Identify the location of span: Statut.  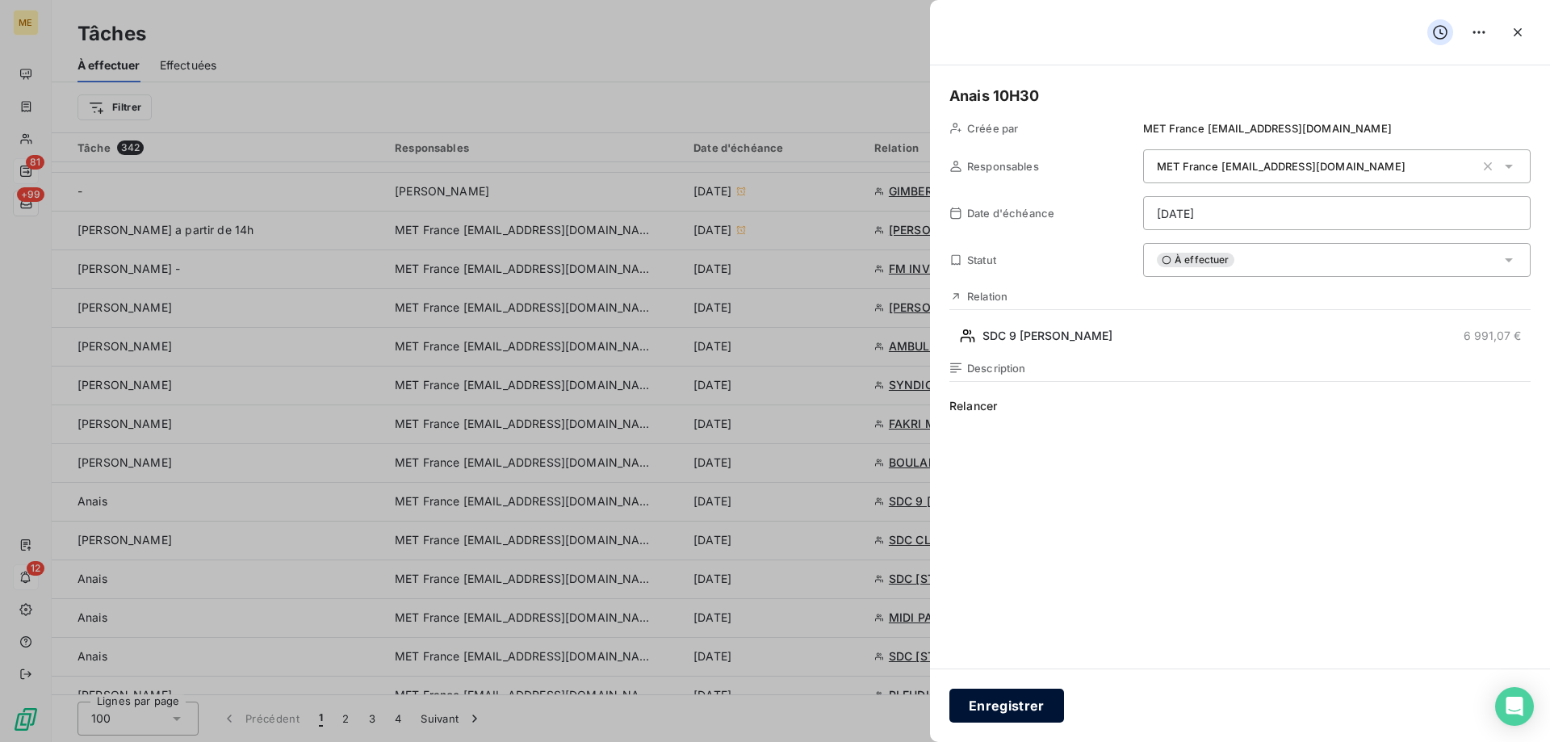
(981, 260).